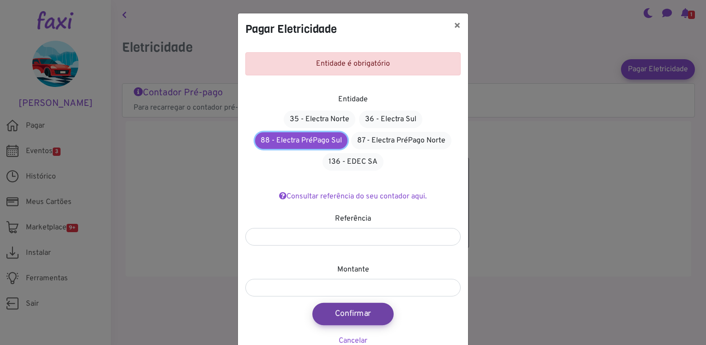 The image size is (706, 345). I want to click on span: Entidade é obrigatório, so click(353, 64).